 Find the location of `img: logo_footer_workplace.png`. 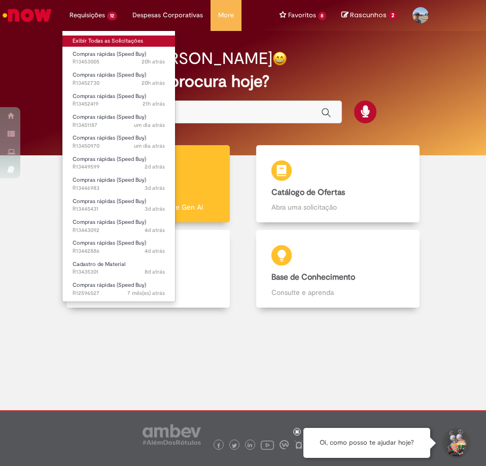

img: logo_footer_workplace.png is located at coordinates (284, 445).